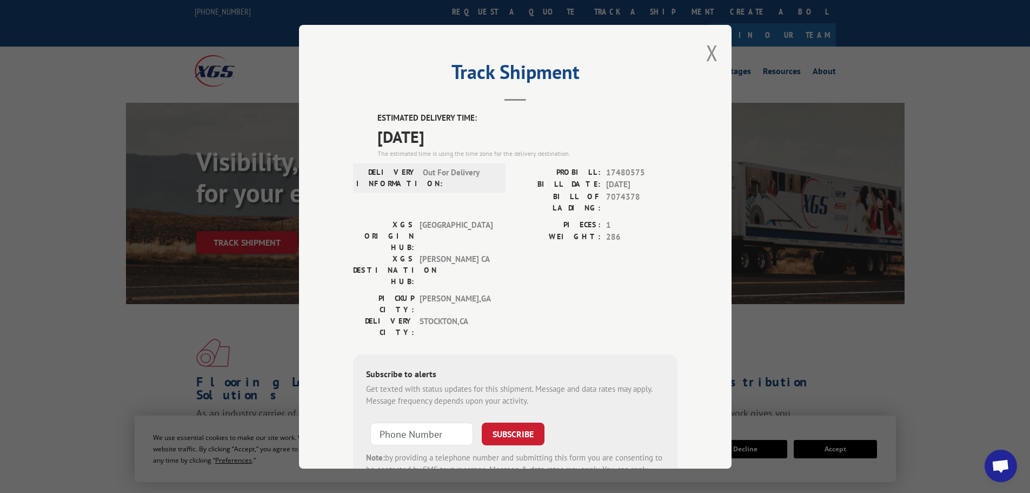 The height and width of the screenshot is (493, 1030). Describe the element at coordinates (459, 177) in the screenshot. I see `span: Out For Delivery` at that location.